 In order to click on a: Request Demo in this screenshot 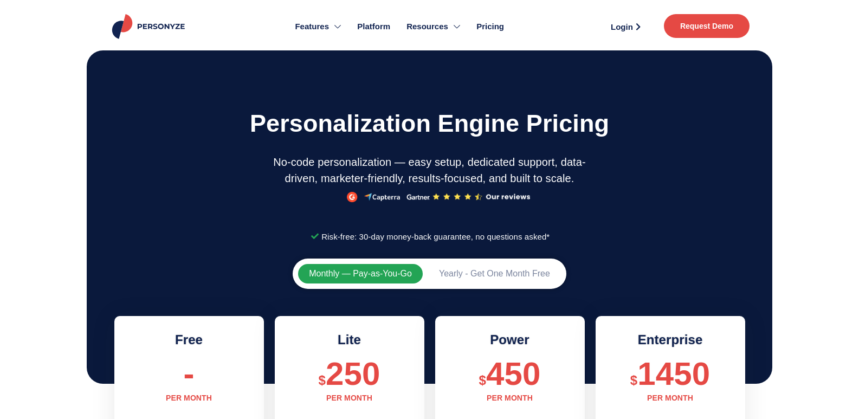, I will do `click(706, 26)`.